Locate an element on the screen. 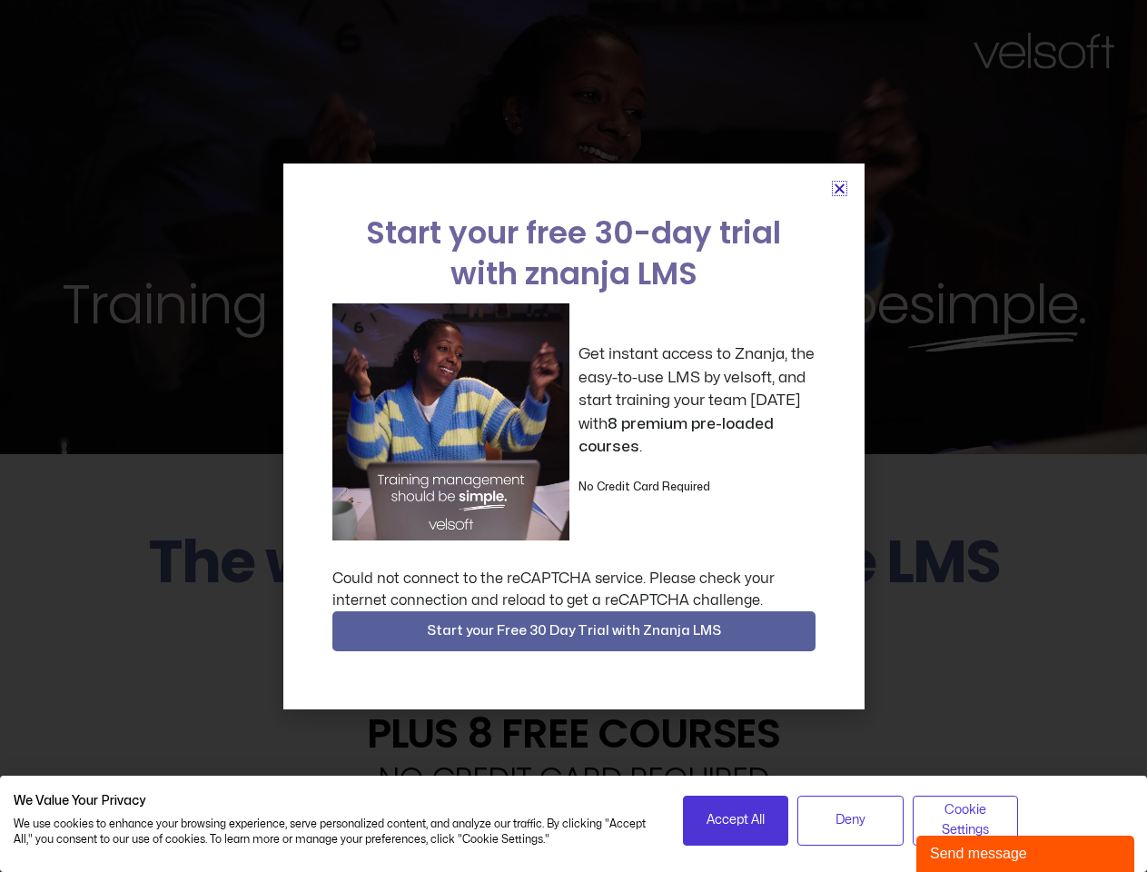 The image size is (1147, 872). span: Start your Free 30 Day Trial with Znanja LMS is located at coordinates (574, 631).